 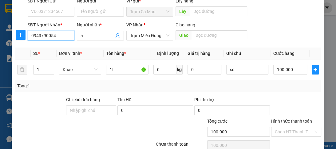 What do you see at coordinates (180, 70) in the screenshot?
I see `span: kg` at bounding box center [180, 70].